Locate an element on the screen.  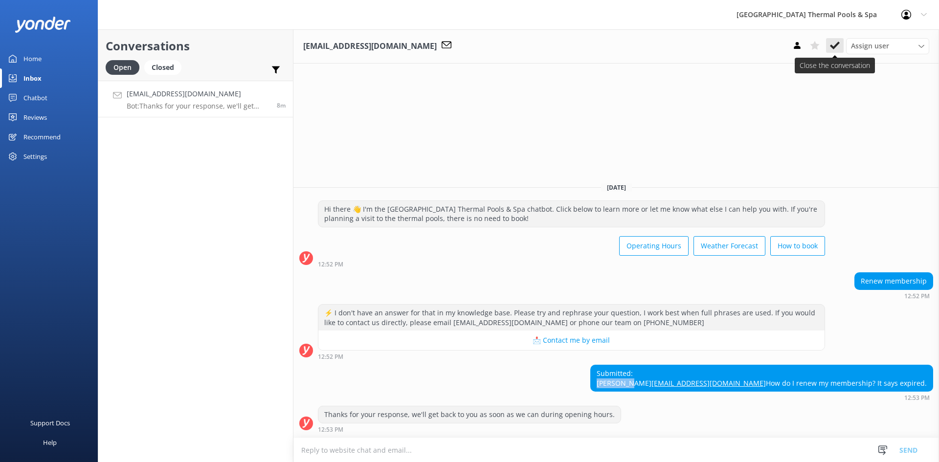
button: Weather Forecast is located at coordinates (729, 246).